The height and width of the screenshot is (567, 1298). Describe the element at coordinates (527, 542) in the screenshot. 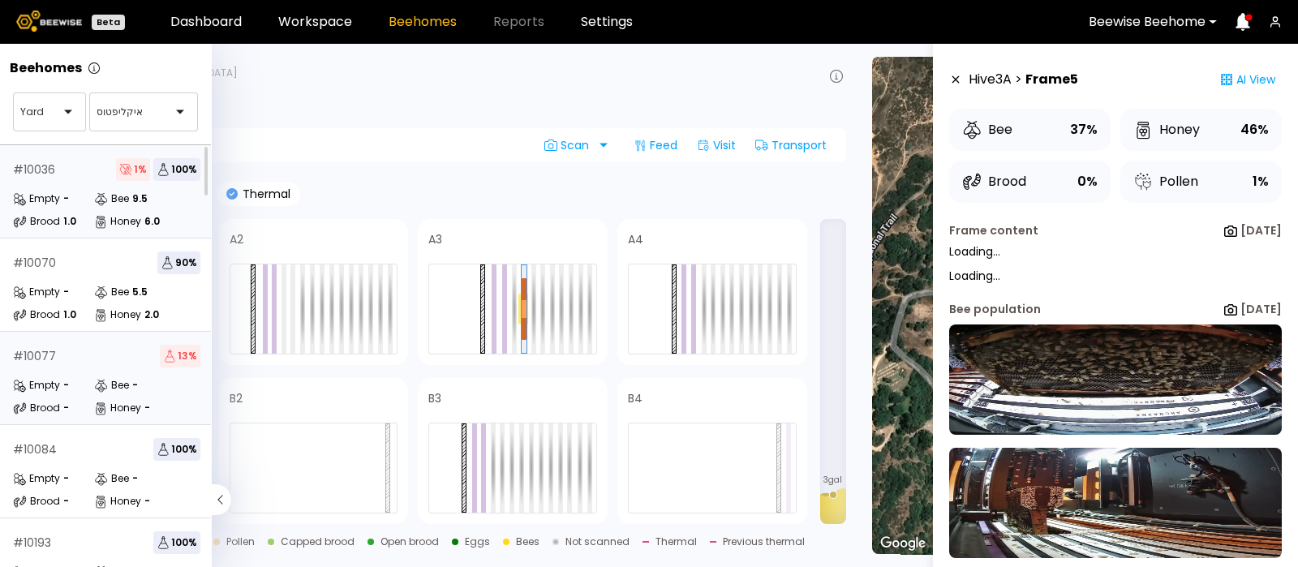

I see `div: Bees` at that location.